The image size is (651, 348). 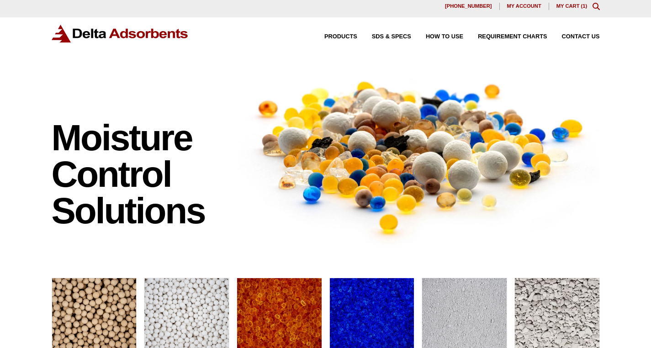 I want to click on div: Toggle Modal Content, so click(x=596, y=6).